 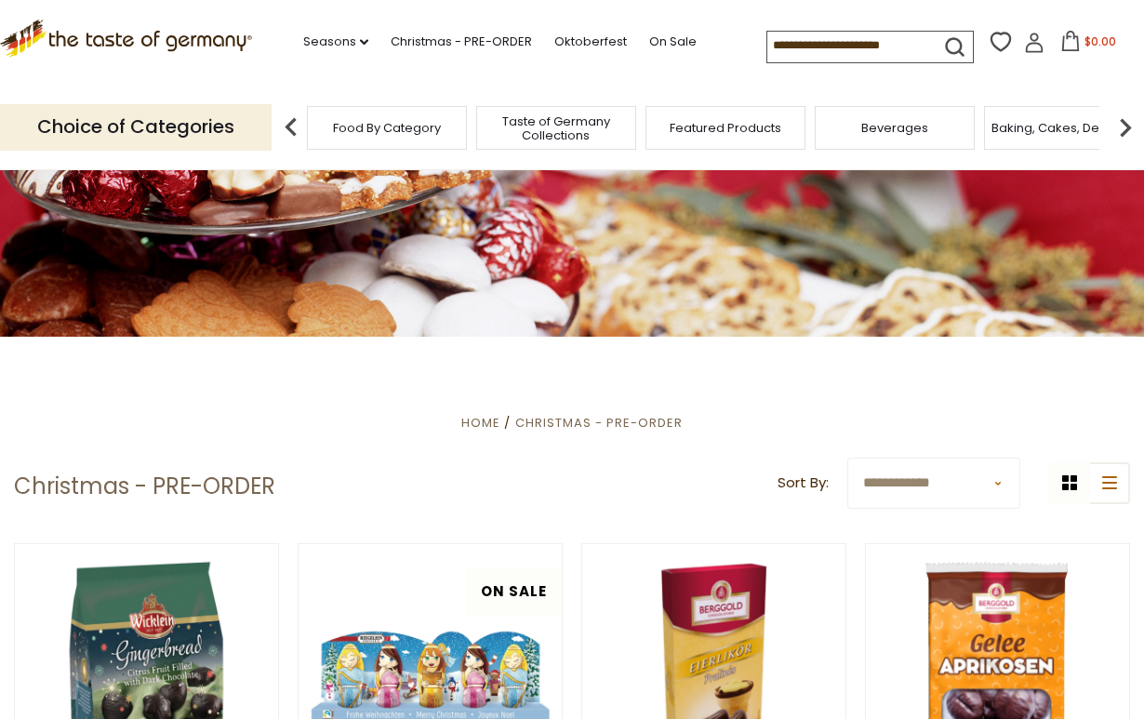 I want to click on a: Home, so click(x=481, y=422).